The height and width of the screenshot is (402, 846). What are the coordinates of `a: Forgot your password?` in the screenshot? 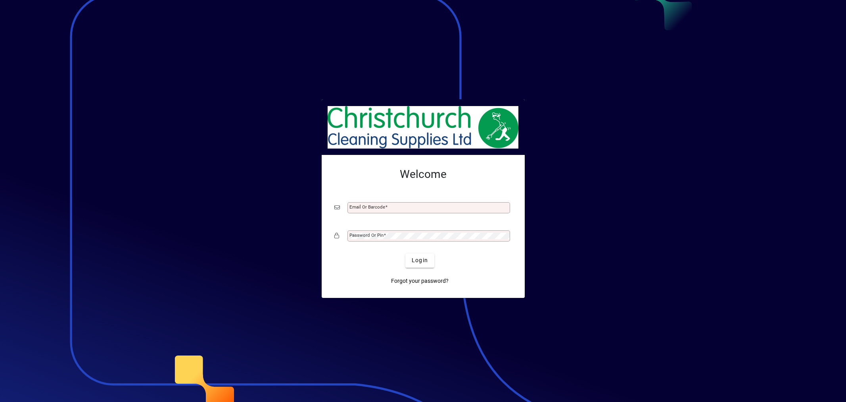 It's located at (420, 281).